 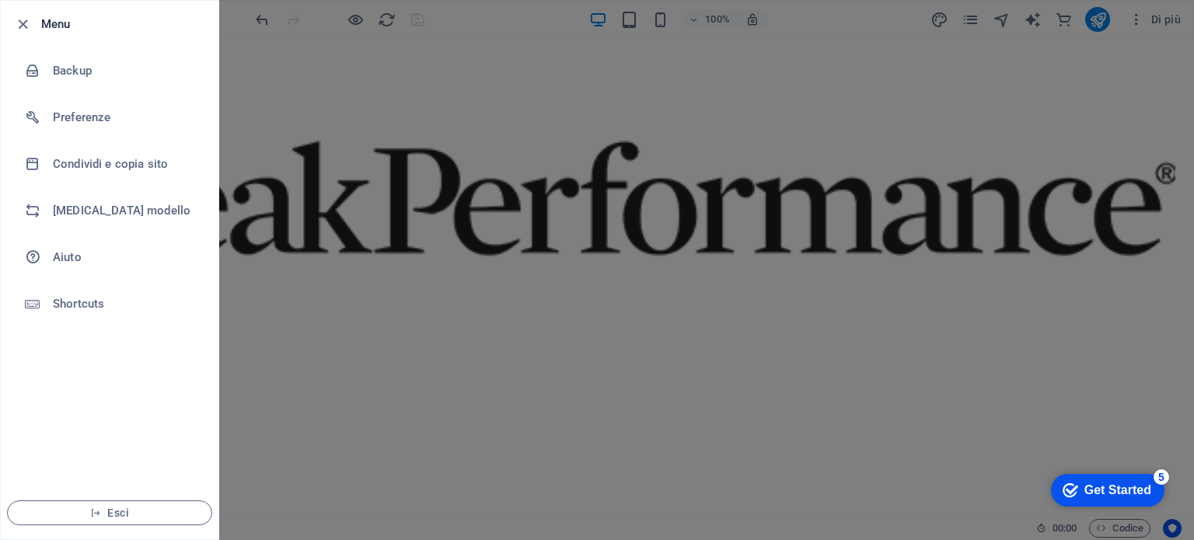 I want to click on span: Esci, so click(x=110, y=513).